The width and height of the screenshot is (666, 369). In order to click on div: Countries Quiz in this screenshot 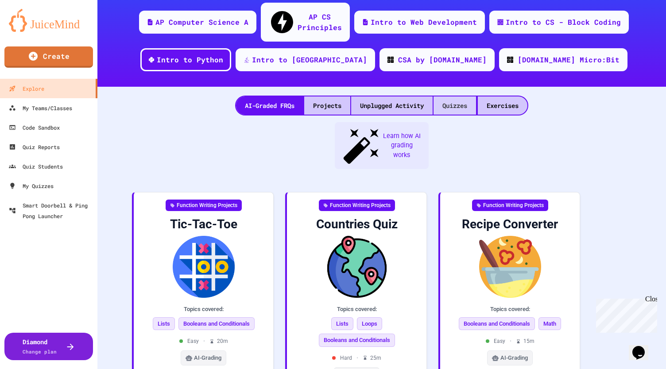, I will do `click(356, 224)`.